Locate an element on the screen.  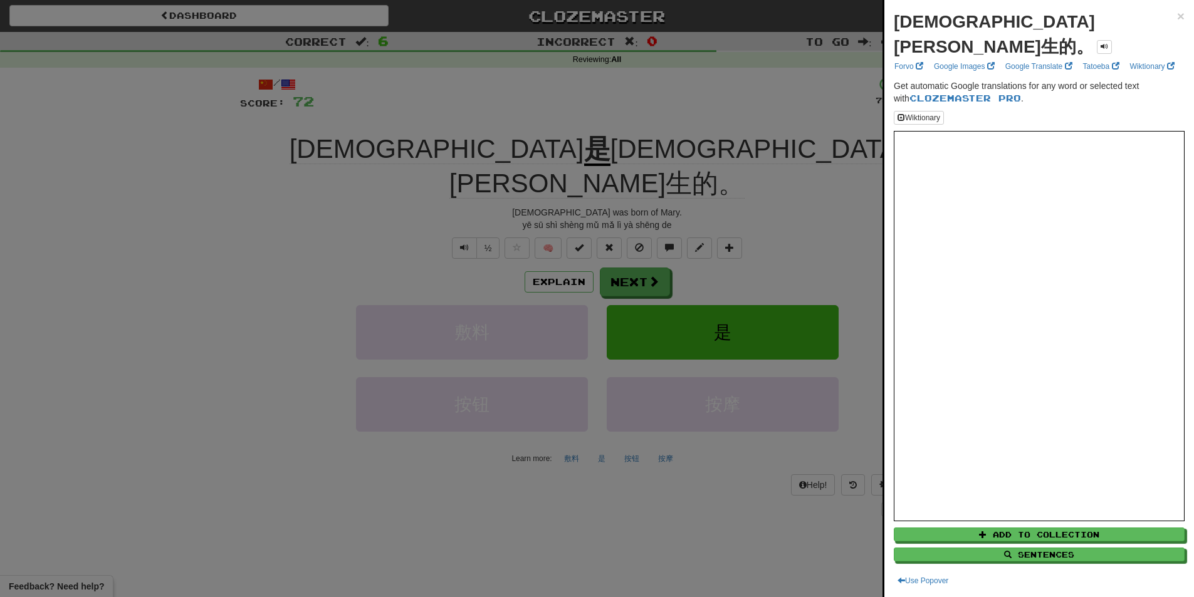
a: Wiktionary is located at coordinates (1152, 66).